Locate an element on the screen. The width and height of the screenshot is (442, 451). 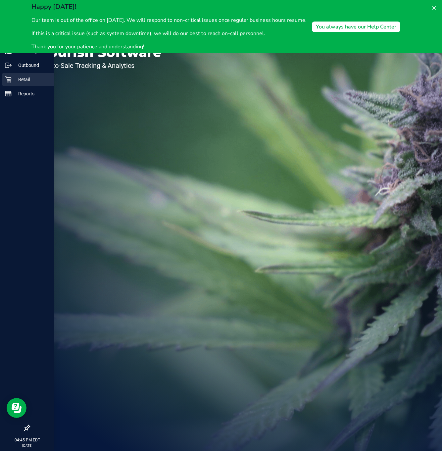
p: Retail is located at coordinates (31, 80).